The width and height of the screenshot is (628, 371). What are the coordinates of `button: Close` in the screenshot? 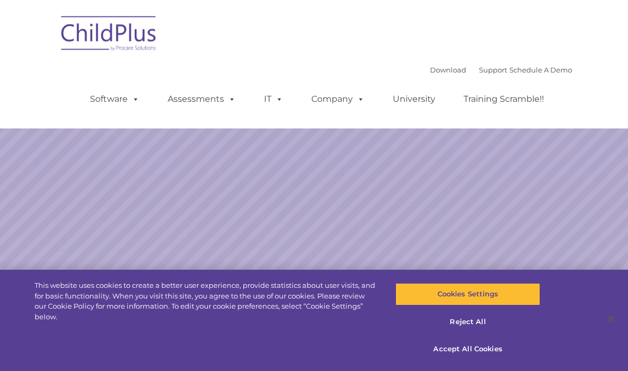 It's located at (611, 319).